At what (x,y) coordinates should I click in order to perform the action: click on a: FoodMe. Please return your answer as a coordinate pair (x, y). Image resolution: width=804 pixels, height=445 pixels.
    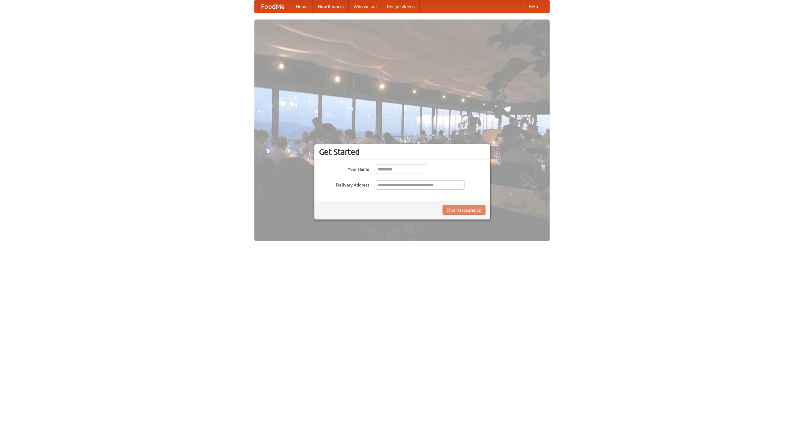
    Looking at the image, I should click on (273, 7).